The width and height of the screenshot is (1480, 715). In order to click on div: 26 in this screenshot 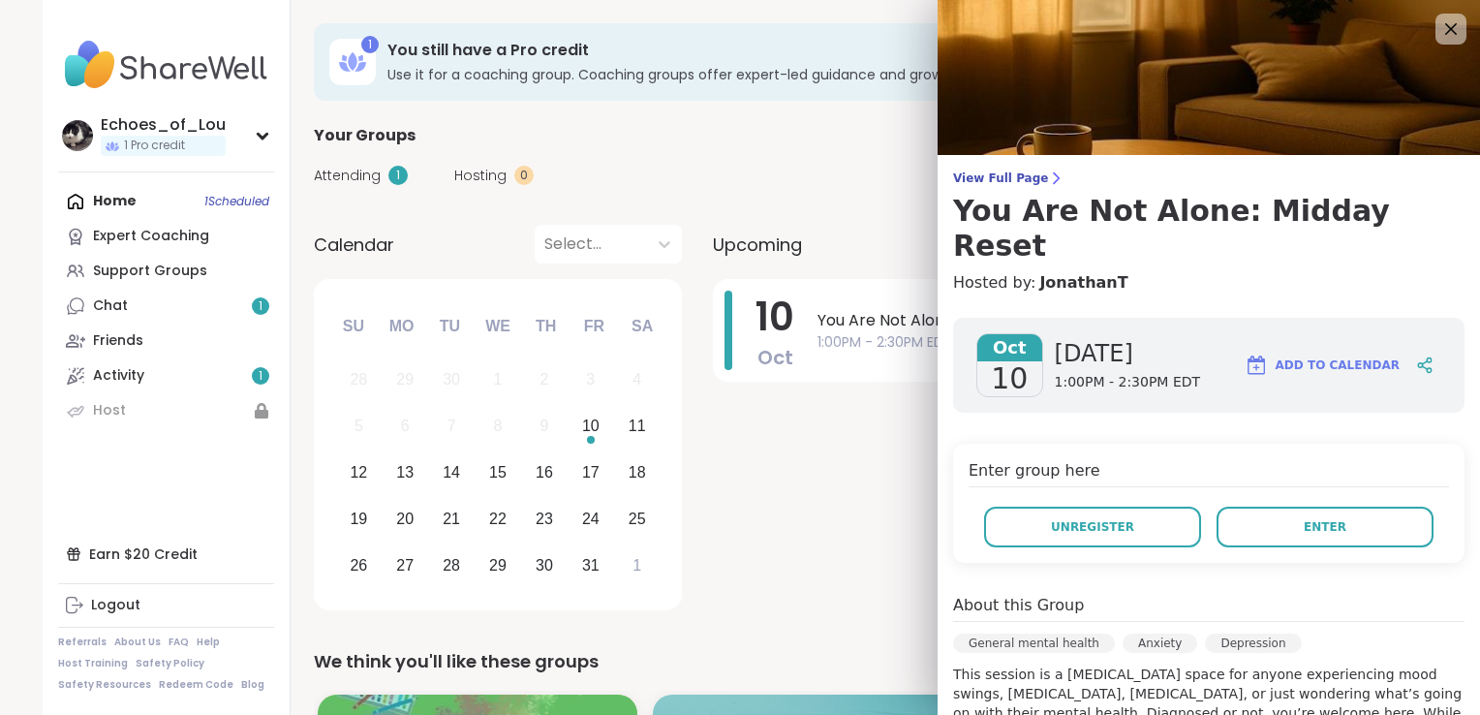, I will do `click(358, 565)`.